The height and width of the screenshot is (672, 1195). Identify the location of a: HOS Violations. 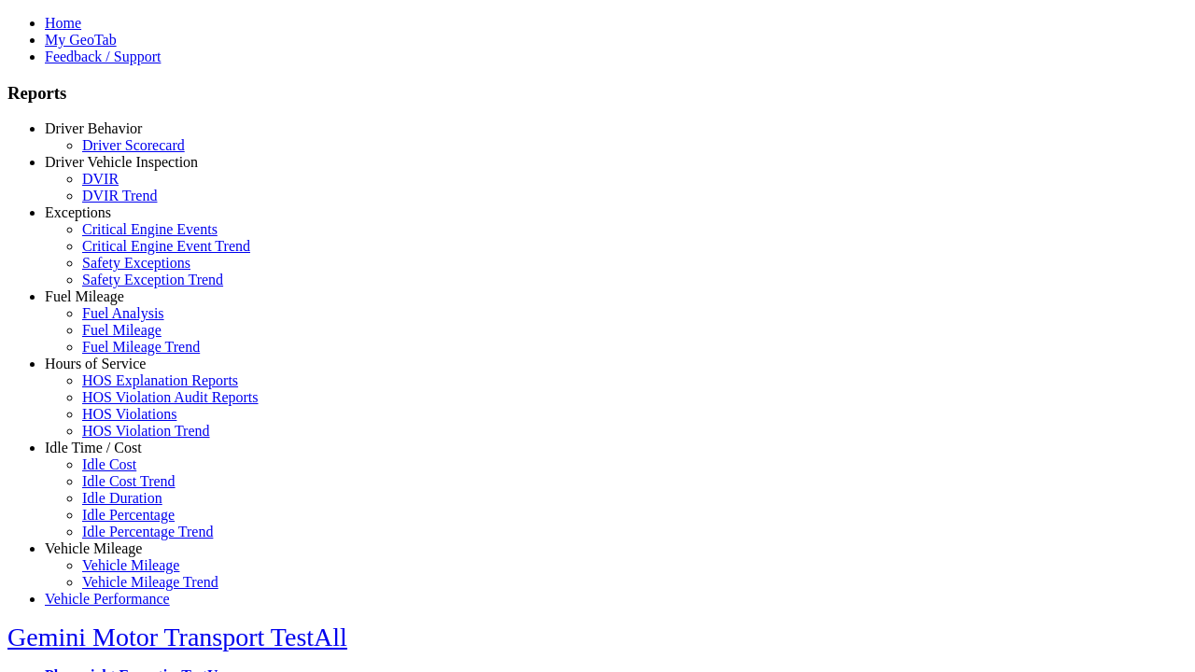
(129, 414).